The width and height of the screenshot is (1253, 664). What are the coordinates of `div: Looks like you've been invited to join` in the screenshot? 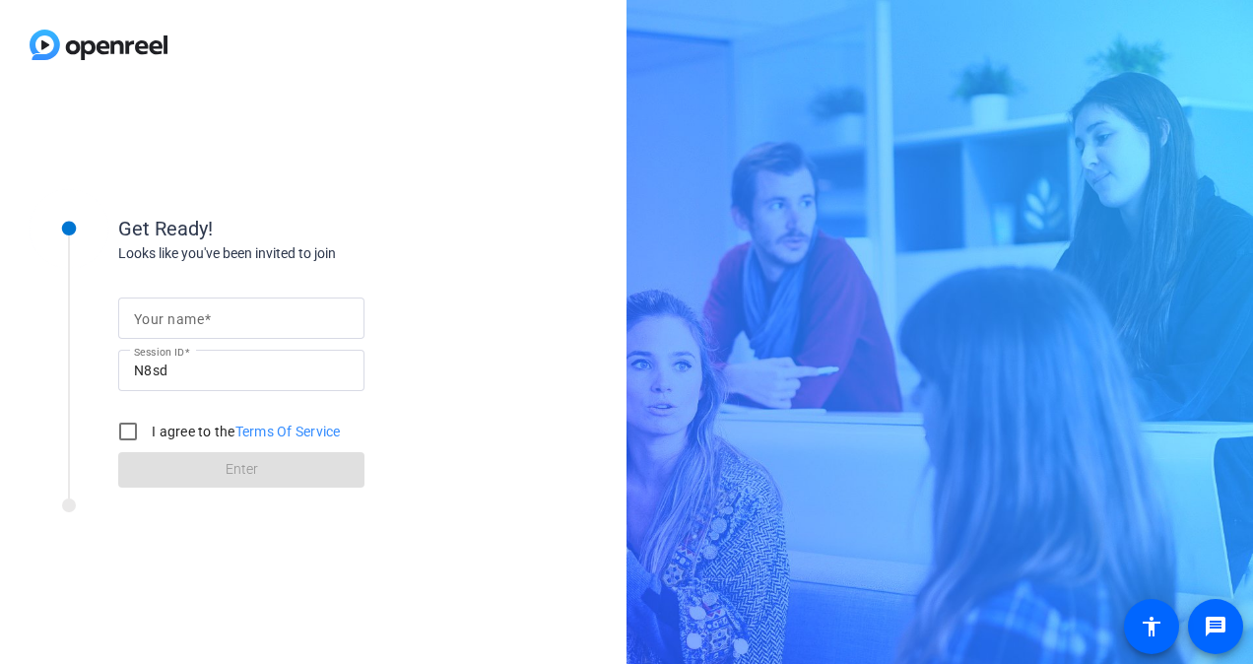 It's located at (315, 253).